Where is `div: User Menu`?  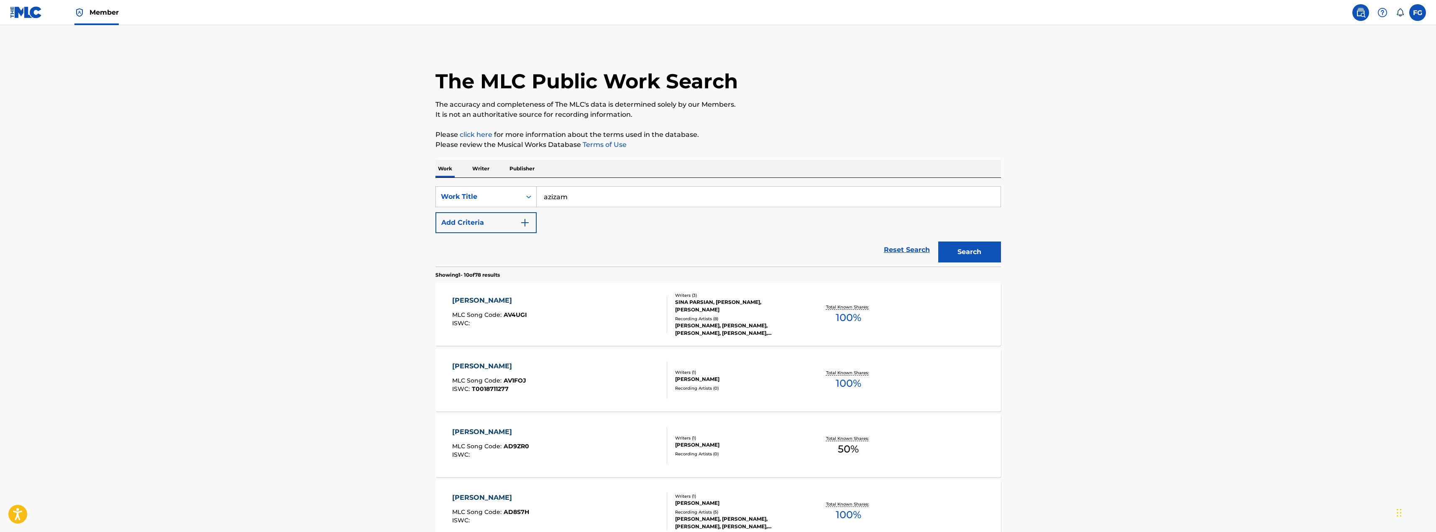 div: User Menu is located at coordinates (1417, 13).